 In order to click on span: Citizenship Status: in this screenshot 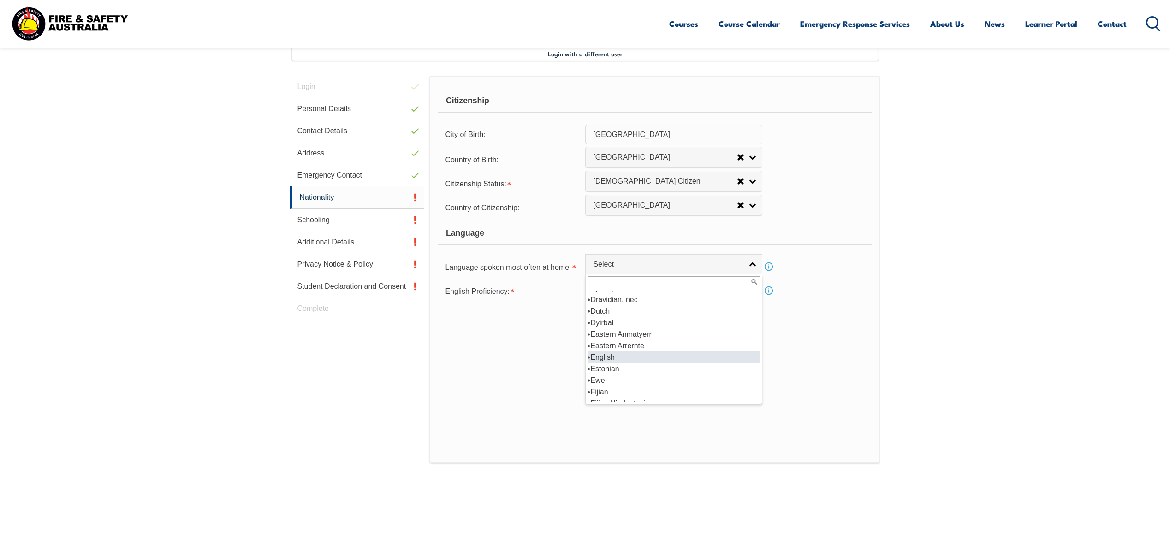, I will do `click(476, 184)`.